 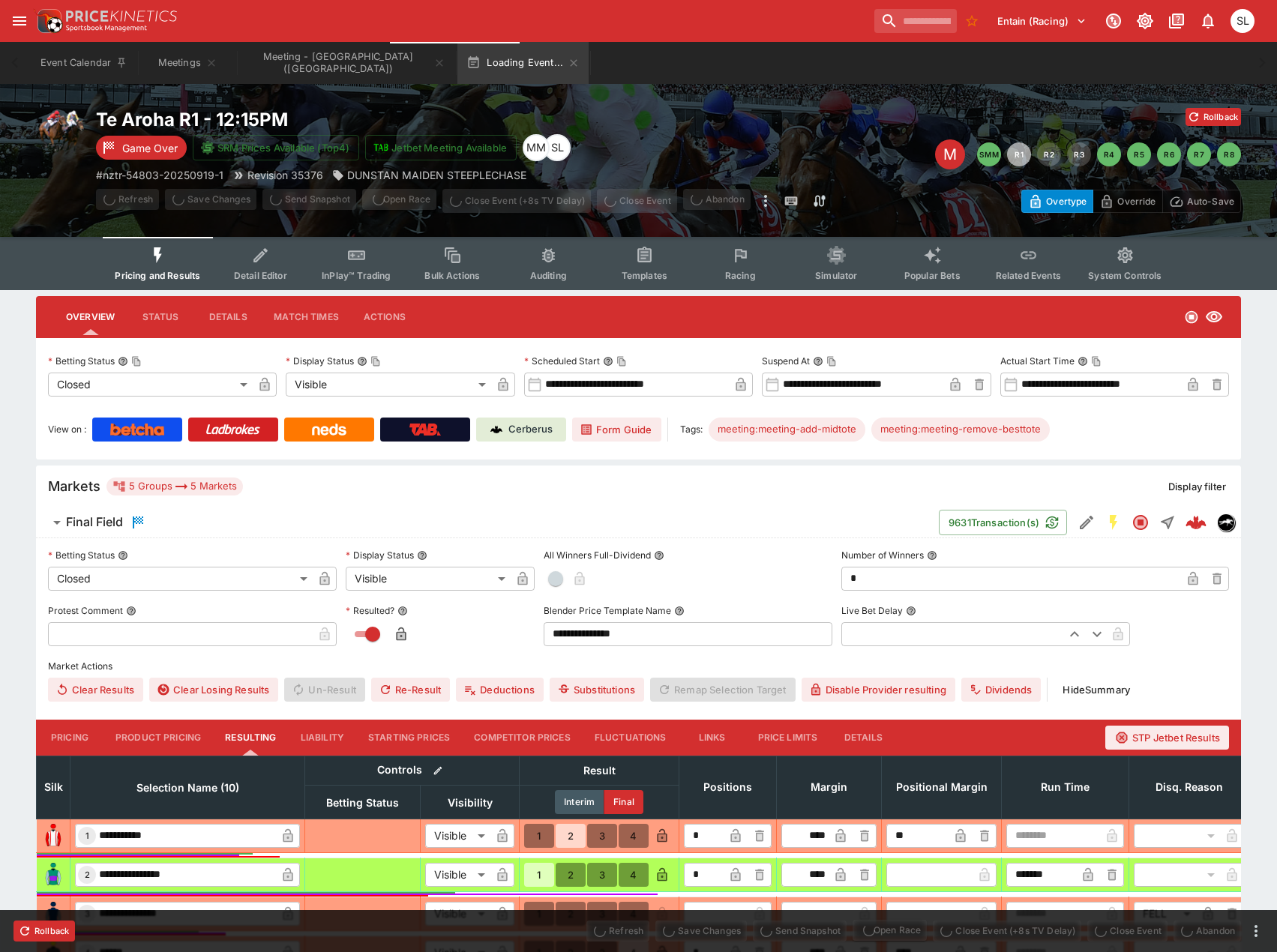 What do you see at coordinates (187, 788) in the screenshot?
I see `span: Selection Name (10)` at bounding box center [187, 788].